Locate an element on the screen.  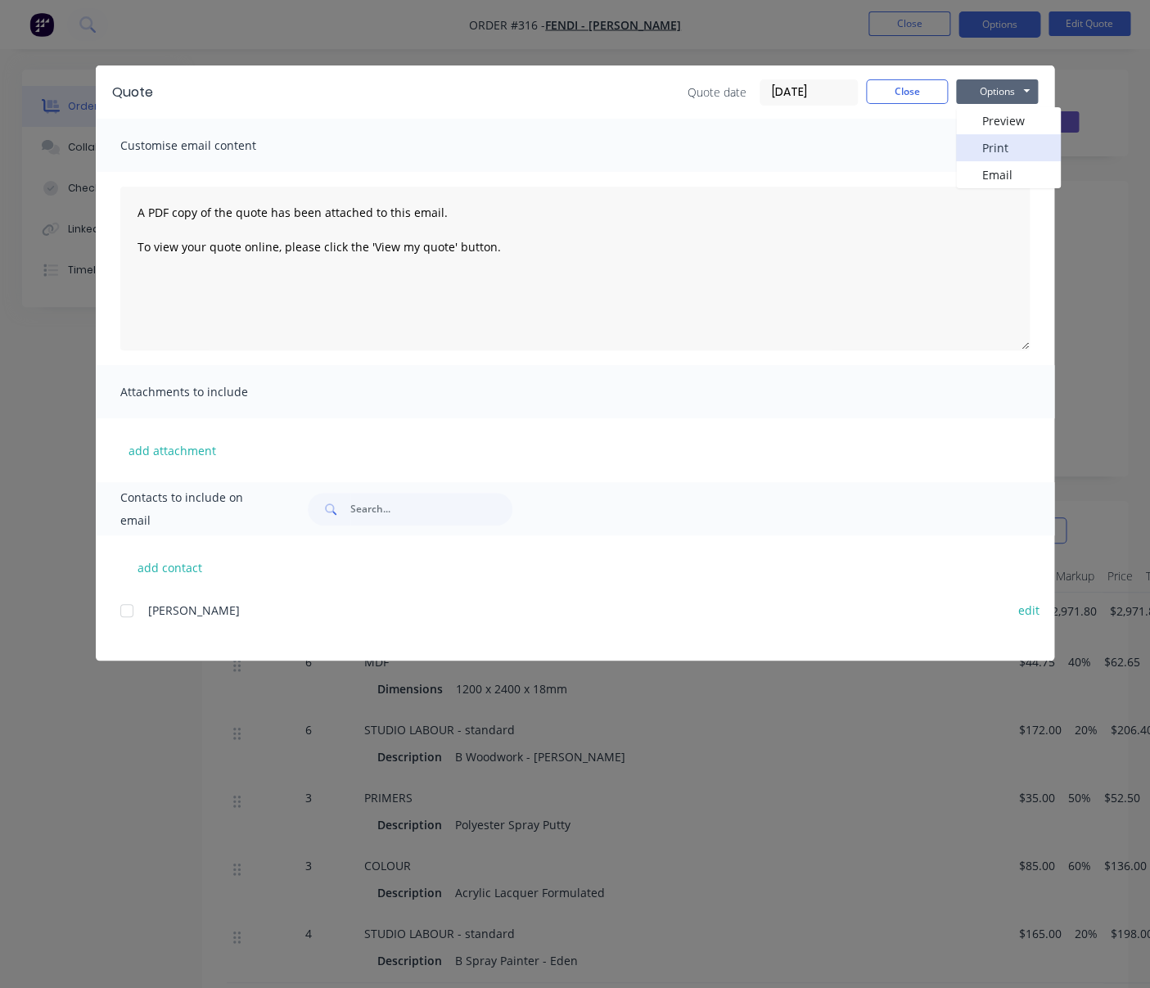
button: add contact is located at coordinates (169, 567).